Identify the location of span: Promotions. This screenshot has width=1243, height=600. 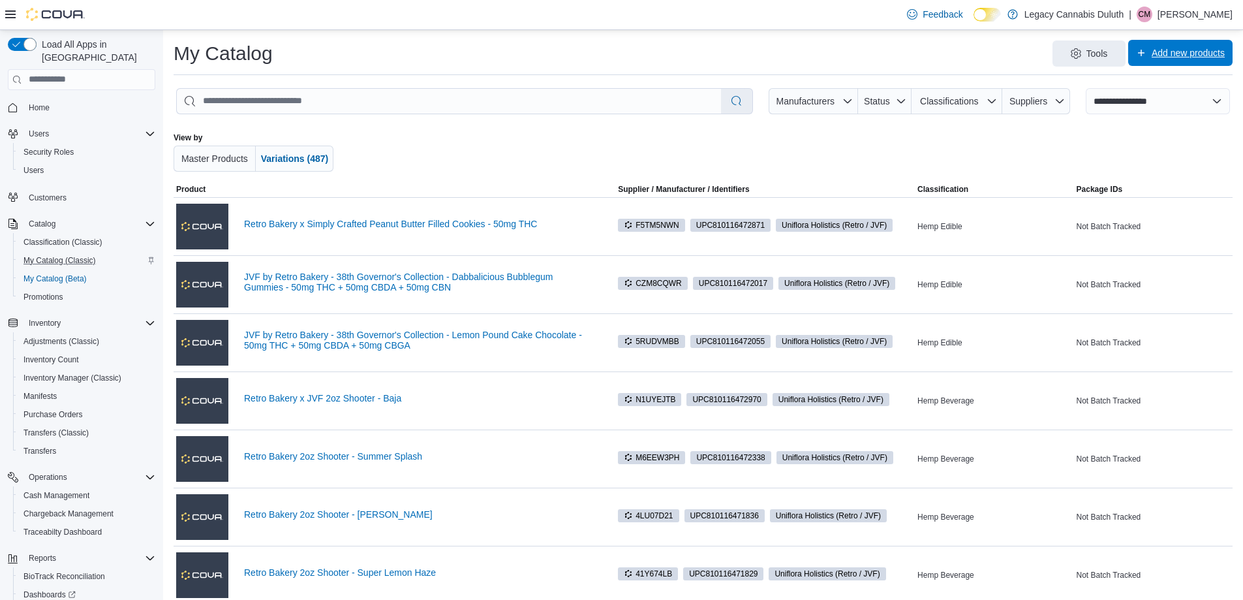
(87, 297).